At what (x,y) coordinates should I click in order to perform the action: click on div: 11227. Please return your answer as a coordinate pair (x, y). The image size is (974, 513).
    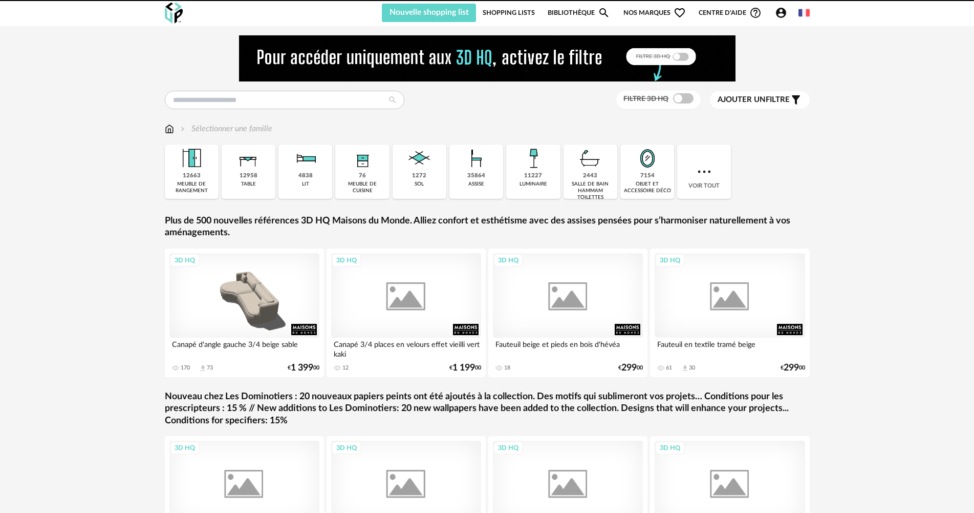
    Looking at the image, I should click on (533, 176).